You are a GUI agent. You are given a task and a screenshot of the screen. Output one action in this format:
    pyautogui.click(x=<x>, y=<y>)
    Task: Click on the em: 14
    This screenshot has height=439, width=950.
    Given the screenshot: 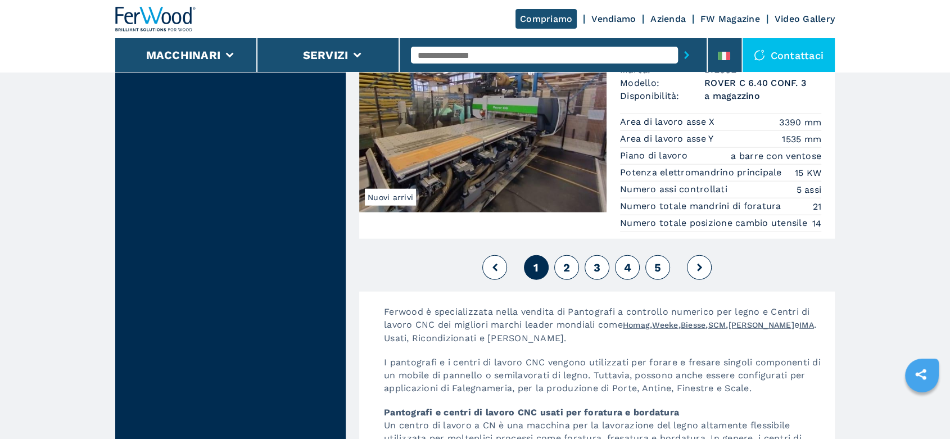 What is the action you would take?
    pyautogui.click(x=817, y=223)
    